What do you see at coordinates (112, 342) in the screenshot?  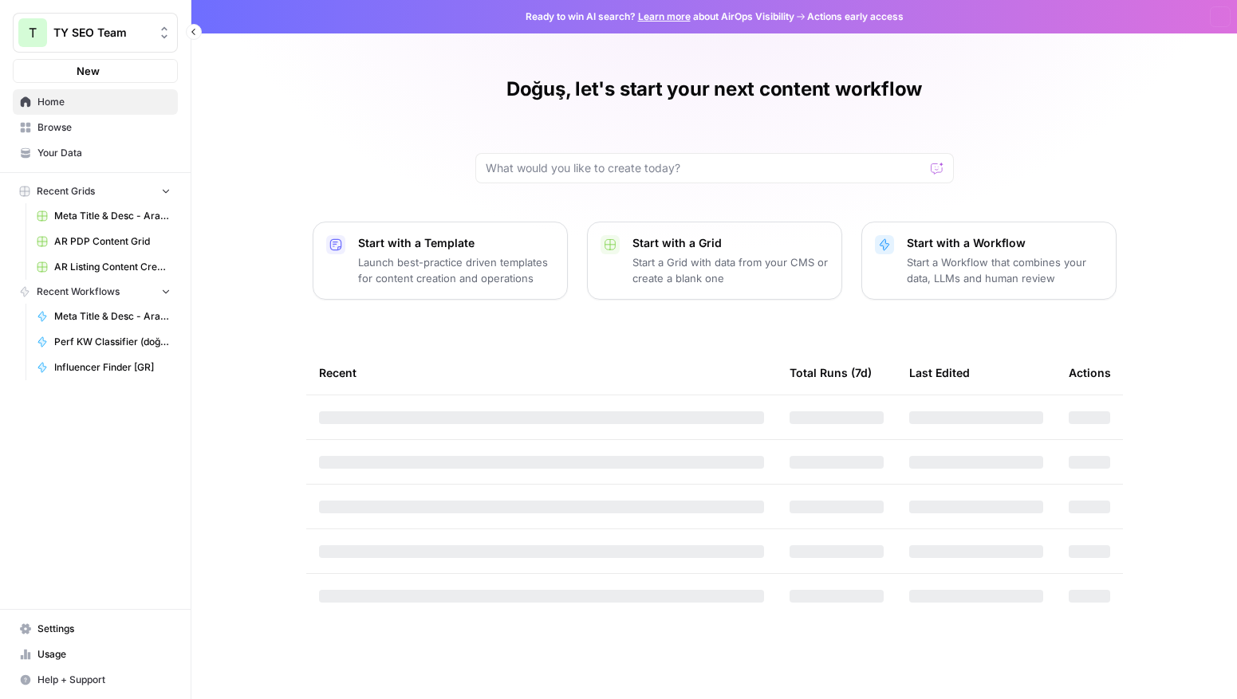 I see `span: Perf KW Classifier (doğuş)` at bounding box center [112, 342].